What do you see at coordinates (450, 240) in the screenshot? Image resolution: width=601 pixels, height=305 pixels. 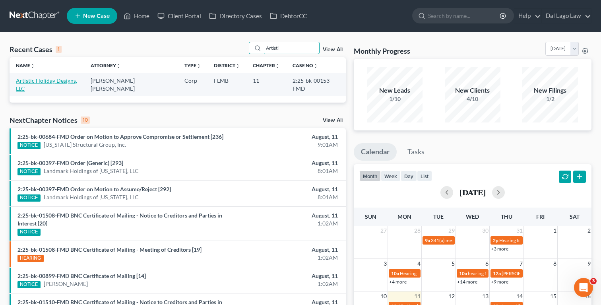 I see `span: 341(a) meeting for` at bounding box center [450, 240].